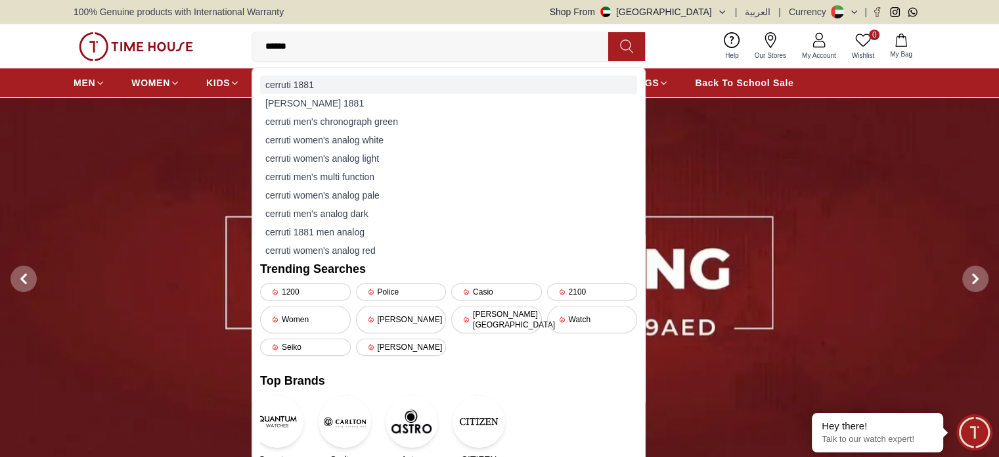 The width and height of the screenshot is (999, 457). Describe the element at coordinates (306, 292) in the screenshot. I see `div: 1200` at that location.